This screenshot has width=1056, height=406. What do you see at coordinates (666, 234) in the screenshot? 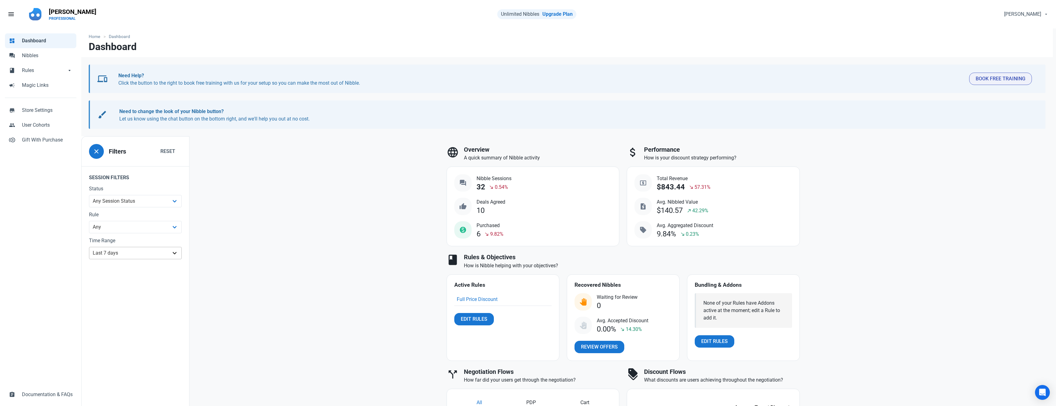
I see `div: 9.84%` at bounding box center [666, 234].